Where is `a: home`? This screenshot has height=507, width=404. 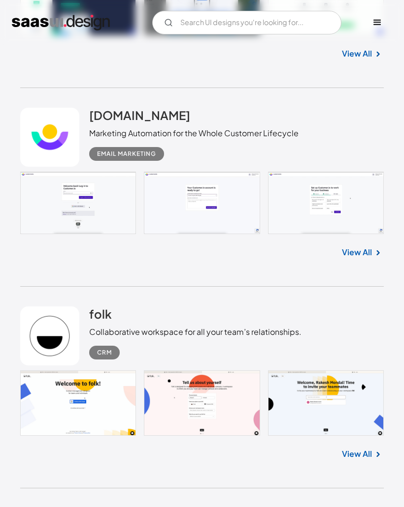
a: home is located at coordinates (61, 23).